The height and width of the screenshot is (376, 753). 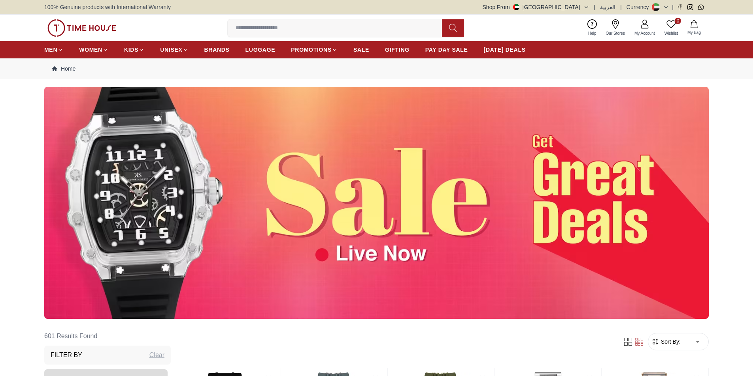 What do you see at coordinates (54, 50) in the screenshot?
I see `a: MEN` at bounding box center [54, 50].